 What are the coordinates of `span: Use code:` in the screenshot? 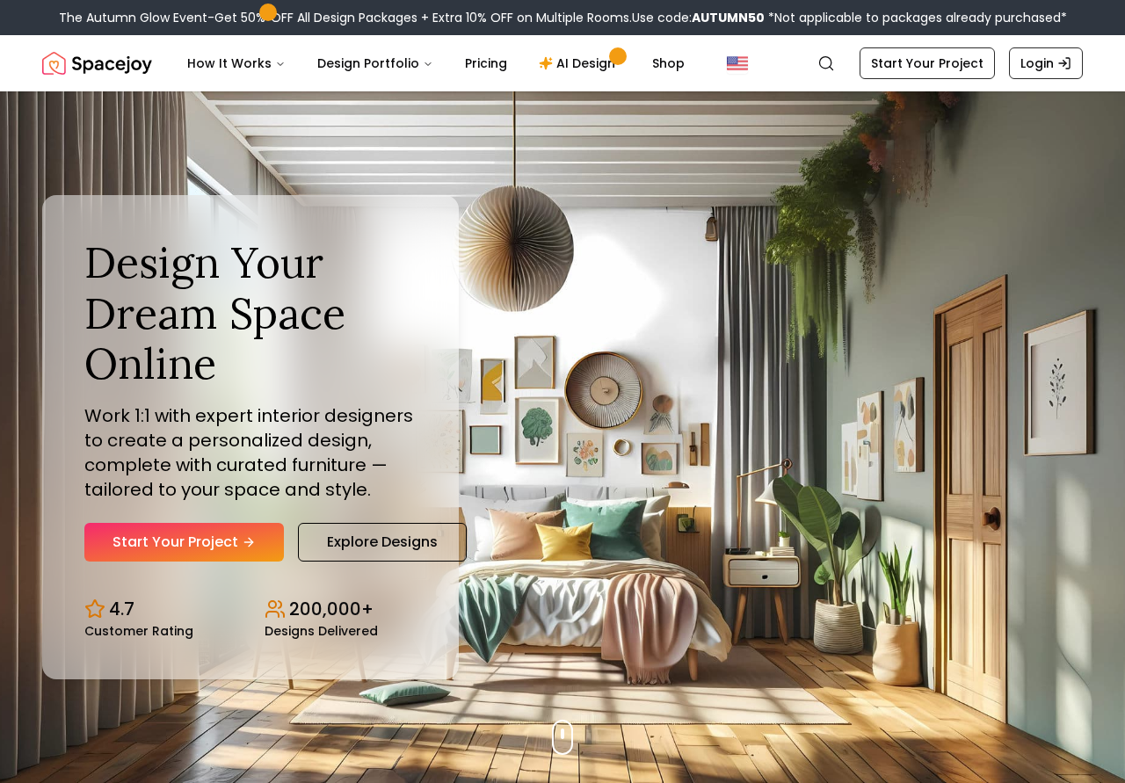 It's located at (698, 18).